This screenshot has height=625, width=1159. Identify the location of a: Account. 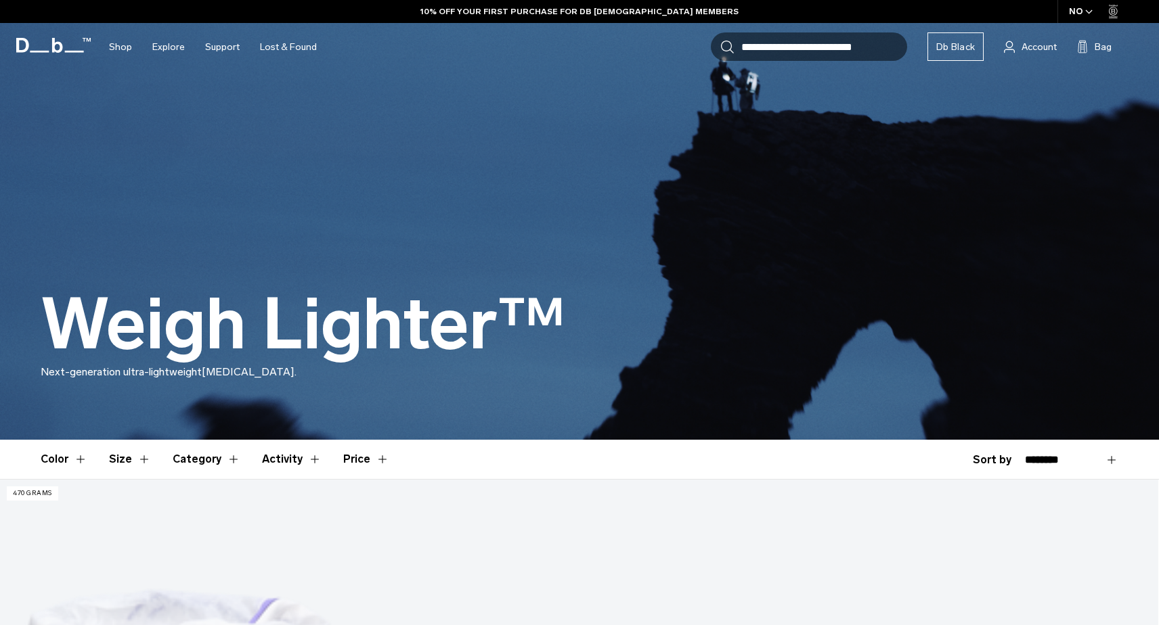
(1030, 47).